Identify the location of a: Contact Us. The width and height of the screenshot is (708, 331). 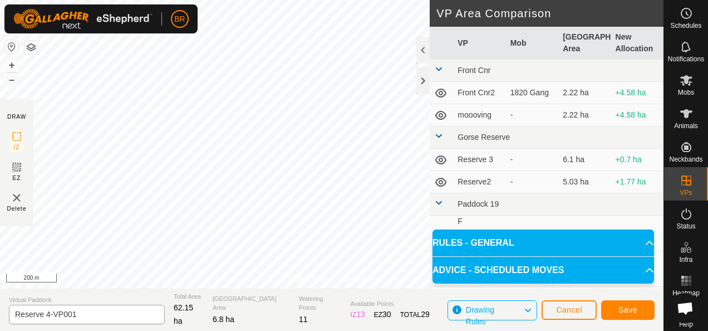
(359, 279).